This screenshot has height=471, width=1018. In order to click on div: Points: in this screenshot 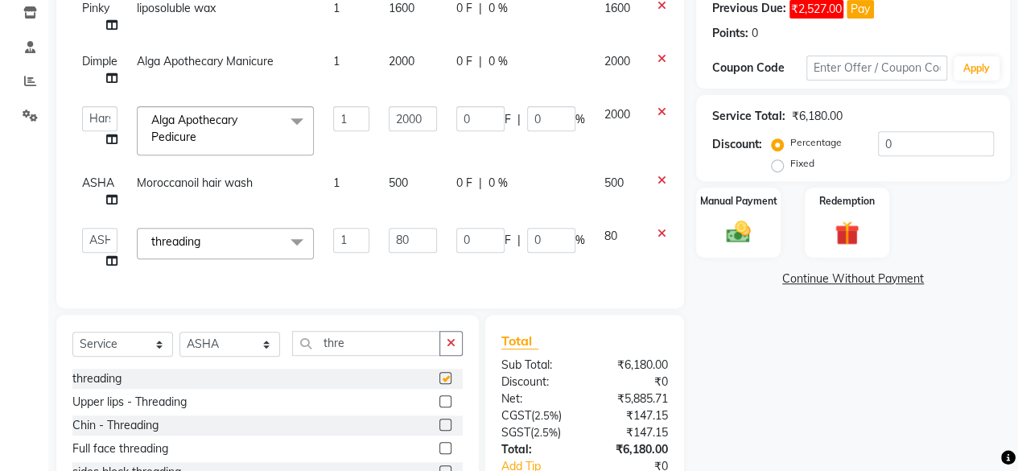, I will do `click(730, 33)`.